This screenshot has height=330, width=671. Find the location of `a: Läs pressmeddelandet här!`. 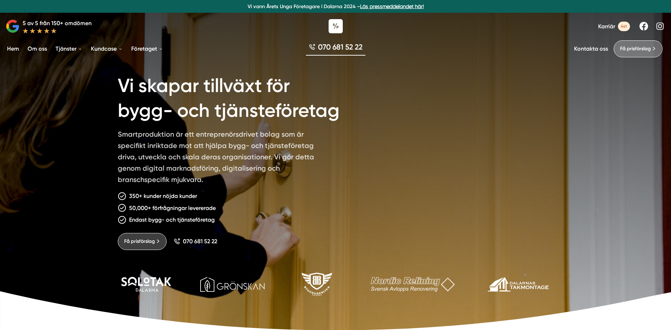

a: Läs pressmeddelandet här! is located at coordinates (392, 6).